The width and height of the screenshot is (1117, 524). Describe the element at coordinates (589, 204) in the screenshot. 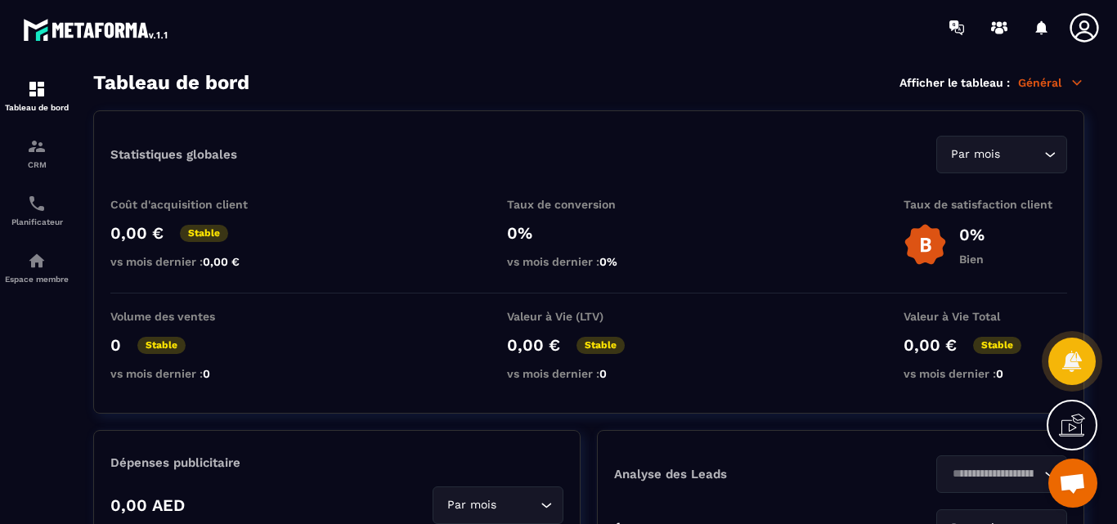

I see `p: Taux de conversion` at that location.